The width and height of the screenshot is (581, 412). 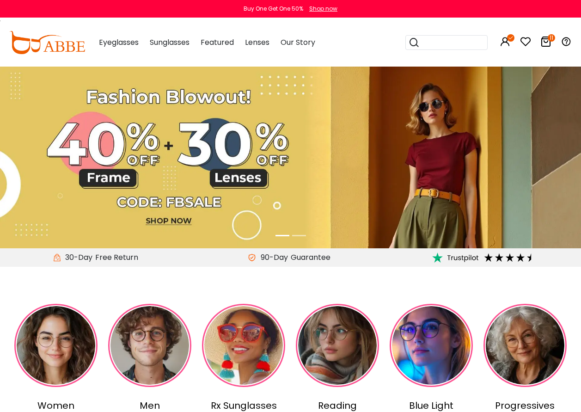 I want to click on span: Our Story, so click(x=298, y=42).